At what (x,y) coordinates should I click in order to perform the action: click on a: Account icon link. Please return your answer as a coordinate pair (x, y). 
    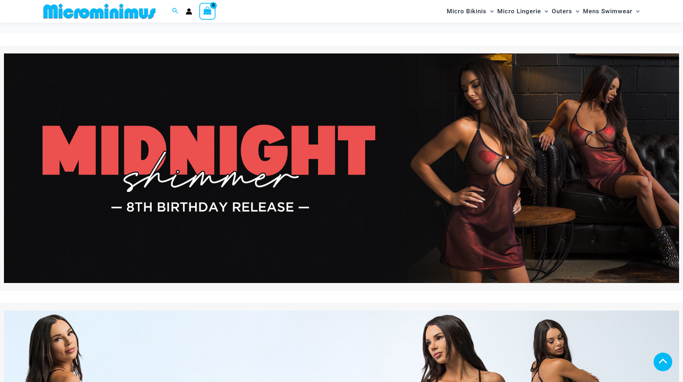
    Looking at the image, I should click on (189, 11).